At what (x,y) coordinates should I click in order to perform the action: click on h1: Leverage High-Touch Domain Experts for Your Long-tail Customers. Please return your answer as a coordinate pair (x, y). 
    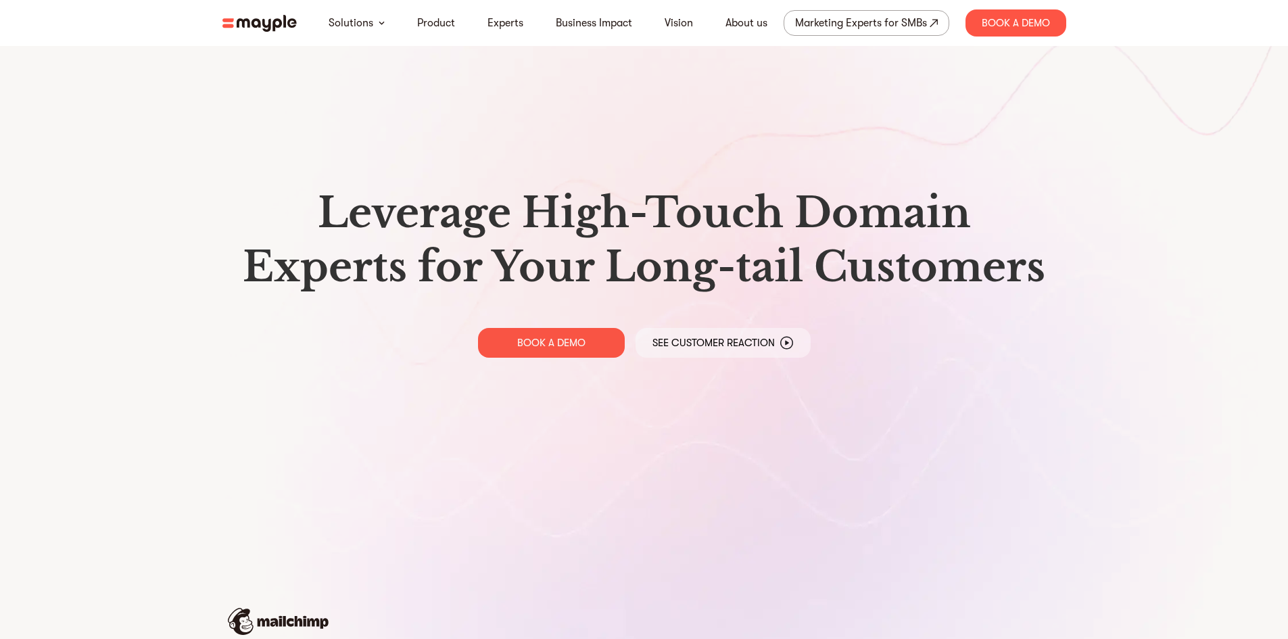
    Looking at the image, I should click on (644, 240).